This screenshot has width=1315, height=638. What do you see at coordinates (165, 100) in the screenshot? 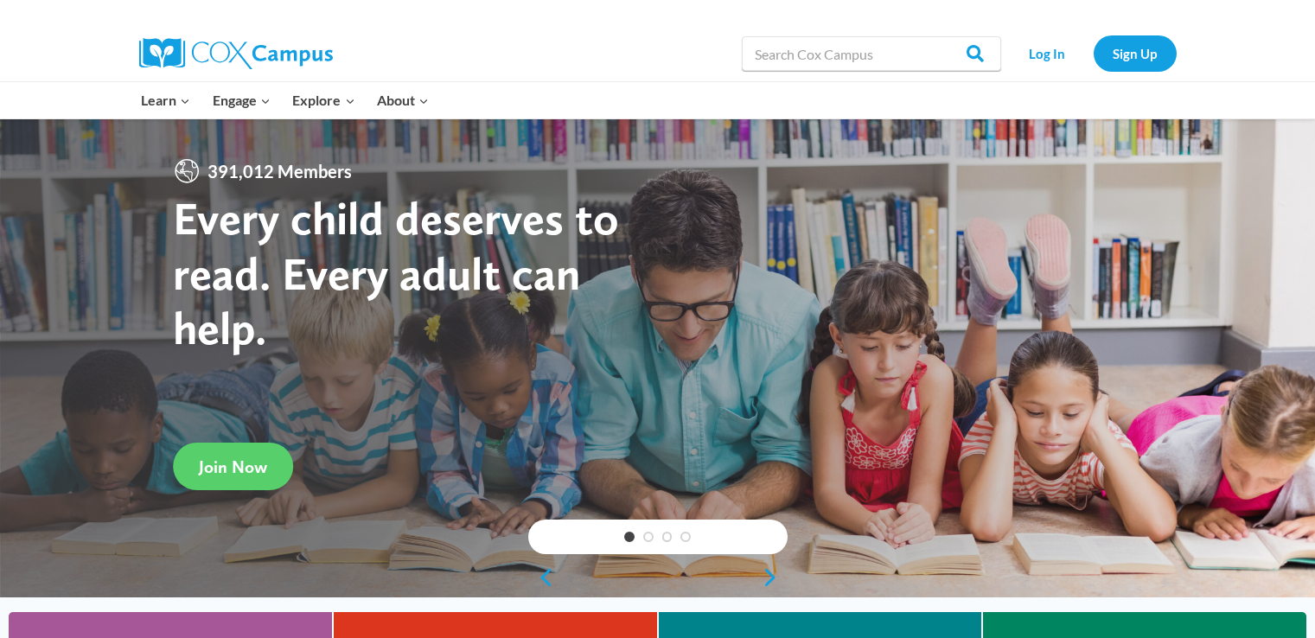
I see `span: Learn` at bounding box center [165, 100].